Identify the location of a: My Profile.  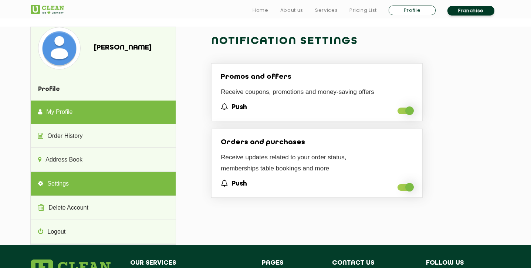
(103, 112).